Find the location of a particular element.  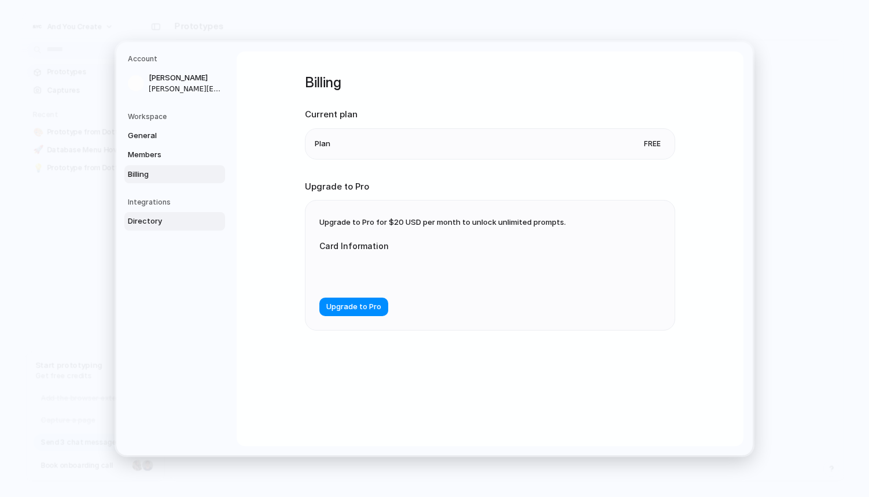

h5: Workspace is located at coordinates (176, 116).